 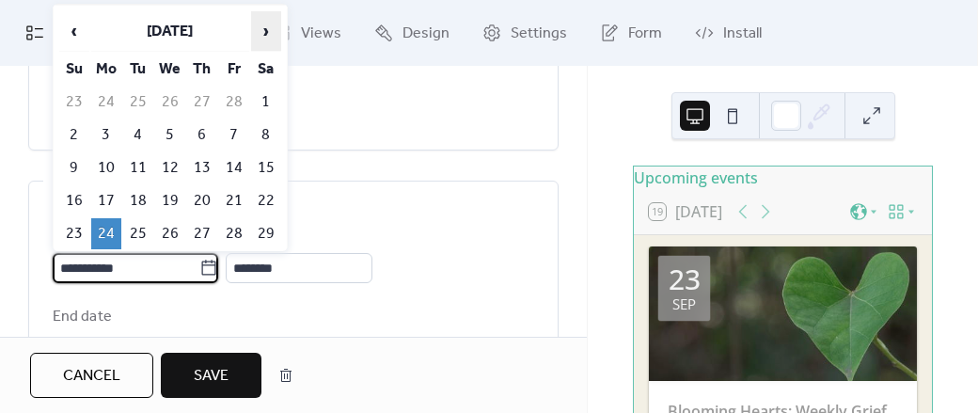 What do you see at coordinates (645, 34) in the screenshot?
I see `span: Form` at bounding box center [645, 34].